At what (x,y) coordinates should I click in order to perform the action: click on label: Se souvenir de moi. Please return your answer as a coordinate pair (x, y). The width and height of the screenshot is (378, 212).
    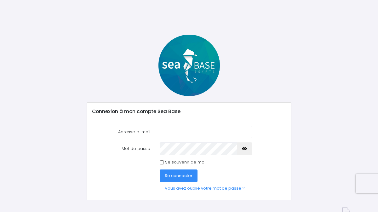
    Looking at the image, I should click on (185, 162).